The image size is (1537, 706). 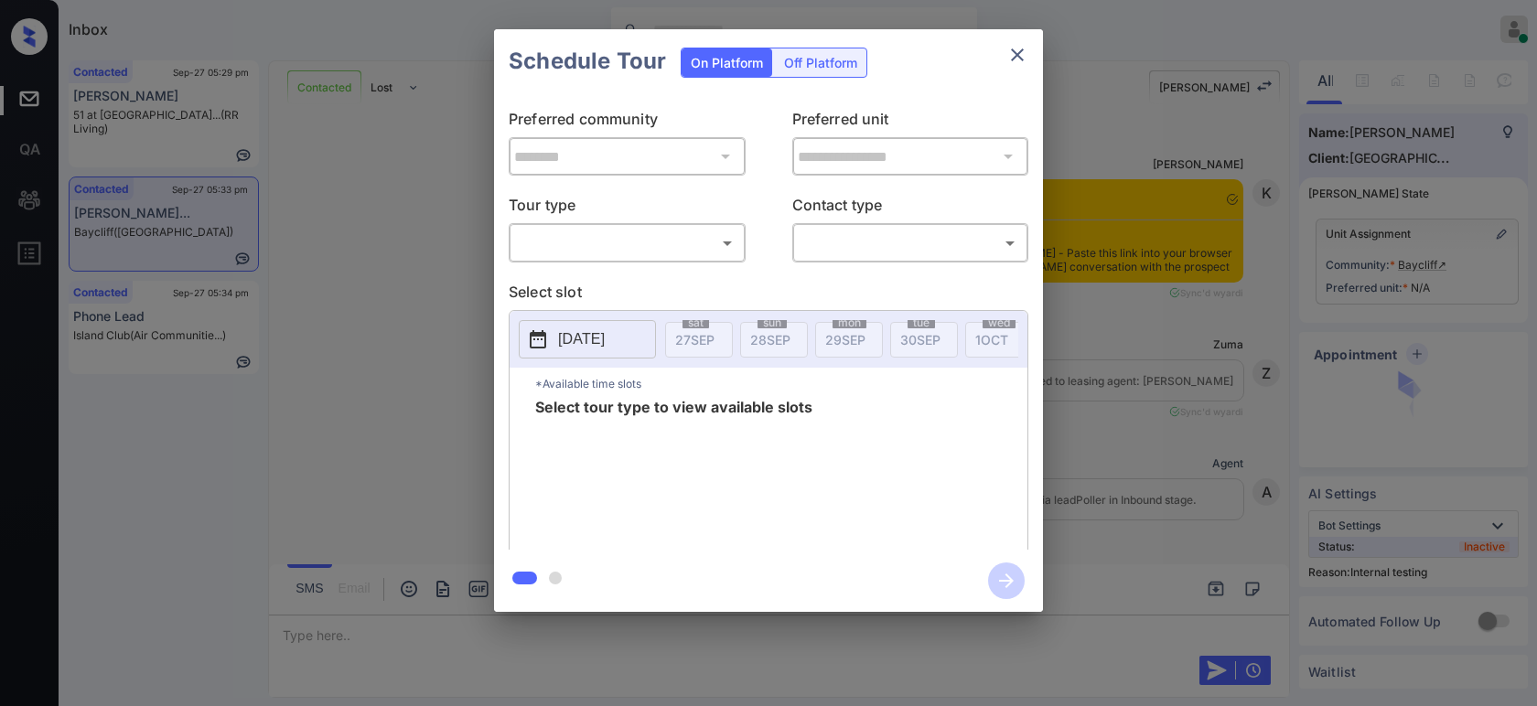 I want to click on button: close, so click(x=1017, y=55).